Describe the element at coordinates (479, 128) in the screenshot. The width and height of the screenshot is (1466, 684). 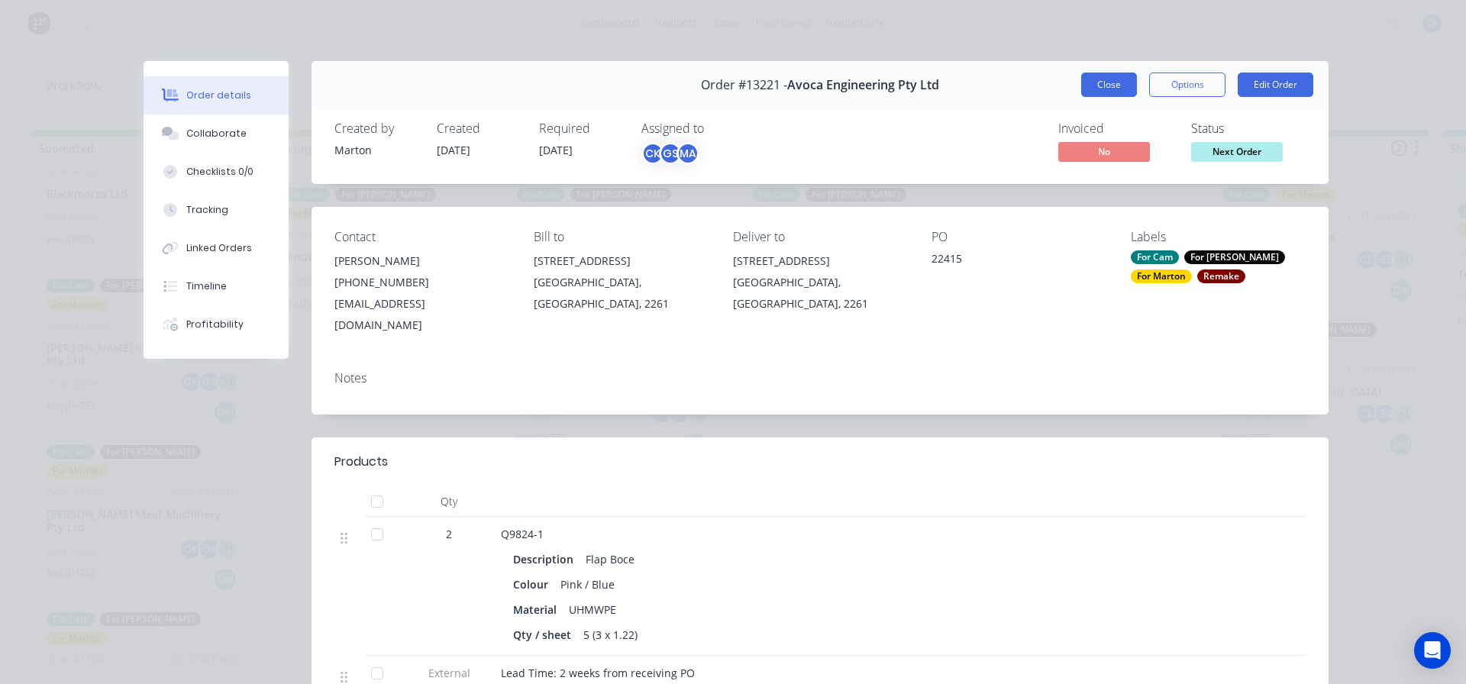
I see `div: Created` at that location.